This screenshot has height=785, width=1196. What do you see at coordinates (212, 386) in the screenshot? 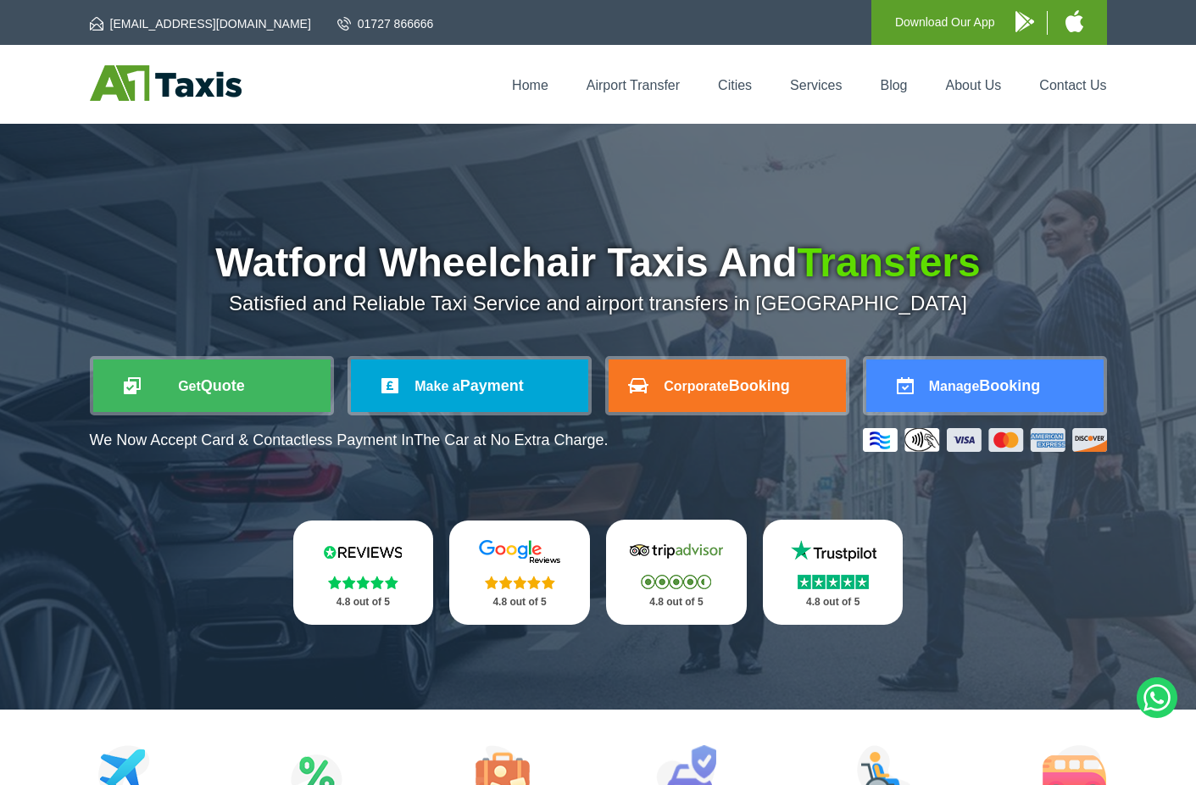
I see `a: GetQuote` at bounding box center [212, 386].